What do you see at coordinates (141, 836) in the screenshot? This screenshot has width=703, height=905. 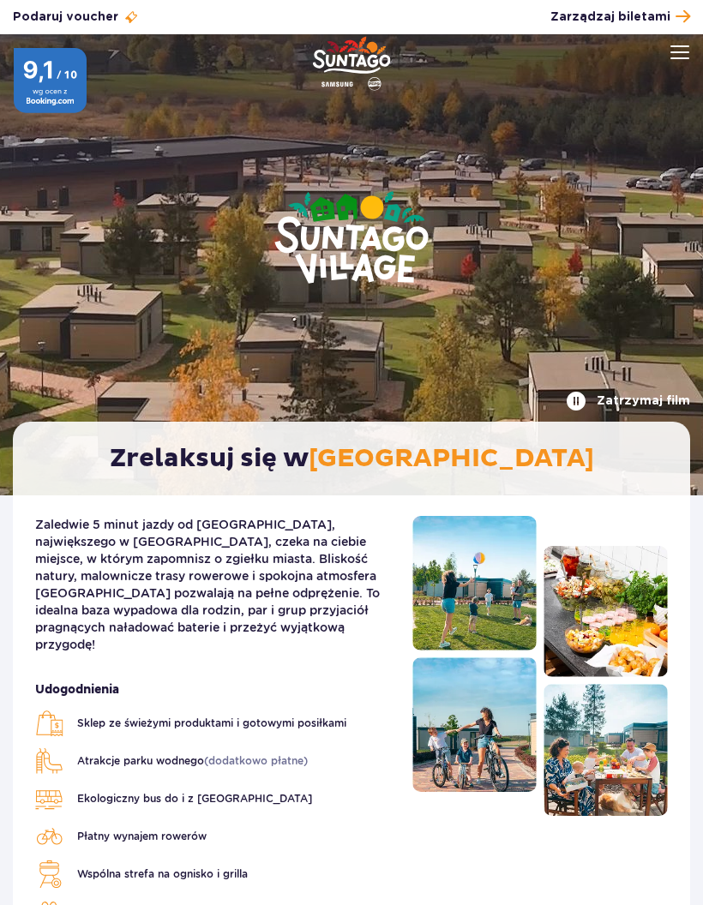 I see `span: Płatny wynajem rowerów` at bounding box center [141, 836].